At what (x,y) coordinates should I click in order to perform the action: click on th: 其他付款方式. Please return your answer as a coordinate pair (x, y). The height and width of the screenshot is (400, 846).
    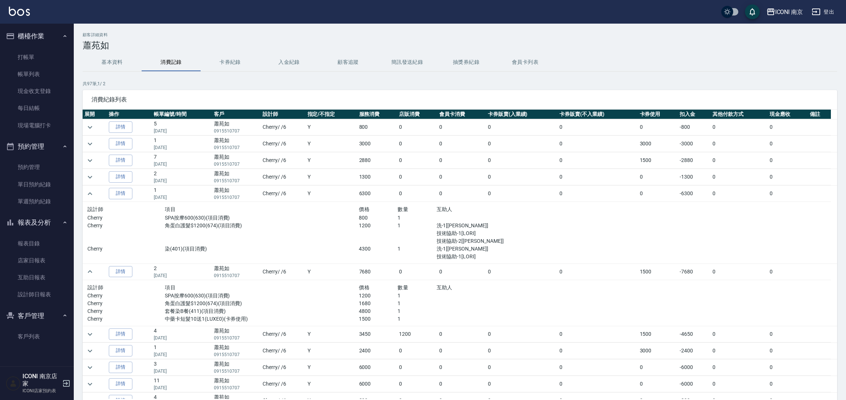
    Looking at the image, I should click on (739, 114).